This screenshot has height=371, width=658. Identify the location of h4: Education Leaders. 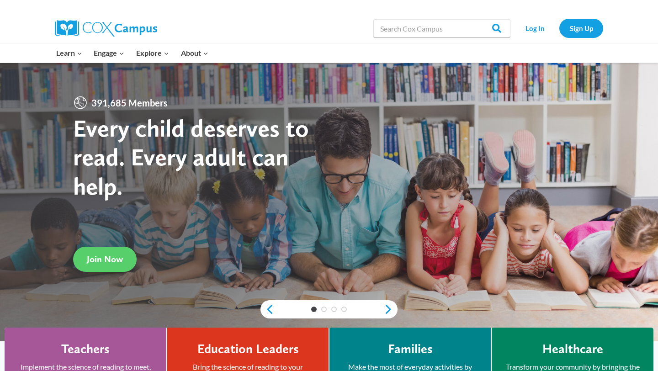
(248, 349).